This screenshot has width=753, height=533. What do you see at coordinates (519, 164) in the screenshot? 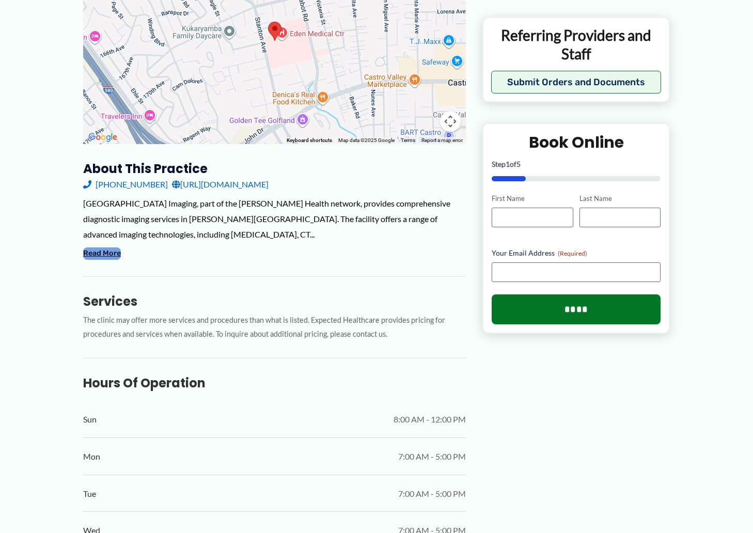
I see `span: 5` at bounding box center [519, 164].